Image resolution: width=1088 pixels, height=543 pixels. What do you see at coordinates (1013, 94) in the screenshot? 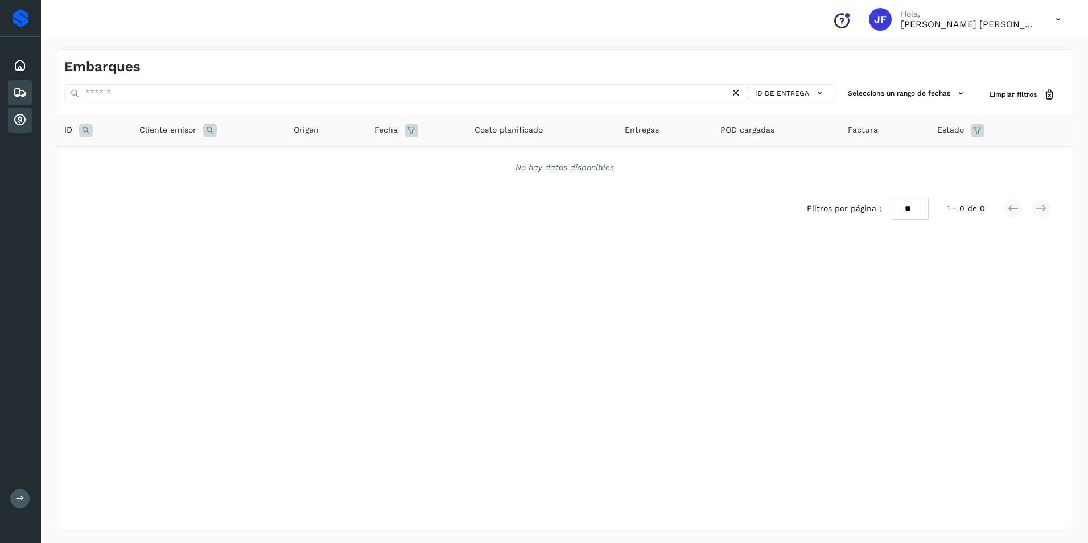
I see `span: Limpiar filtros` at bounding box center [1013, 94].